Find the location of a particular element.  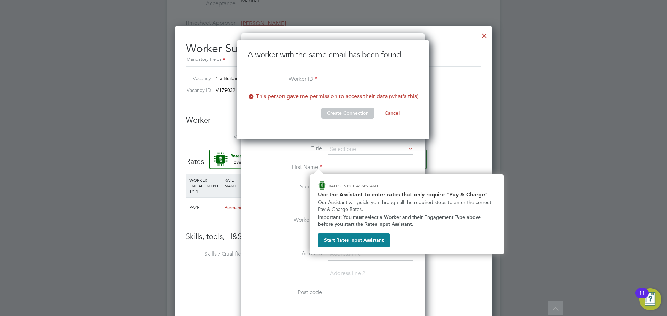

img: ENGAGE Assistant Icon is located at coordinates (322, 186).